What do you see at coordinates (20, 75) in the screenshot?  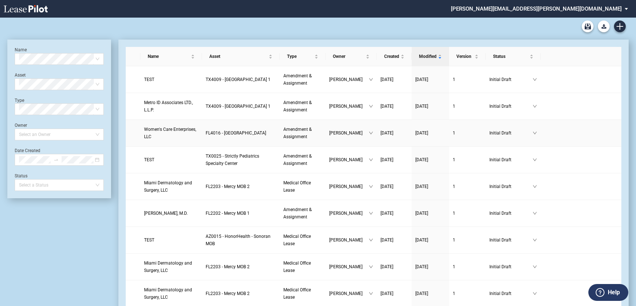 I see `label: Asset` at bounding box center [20, 75].